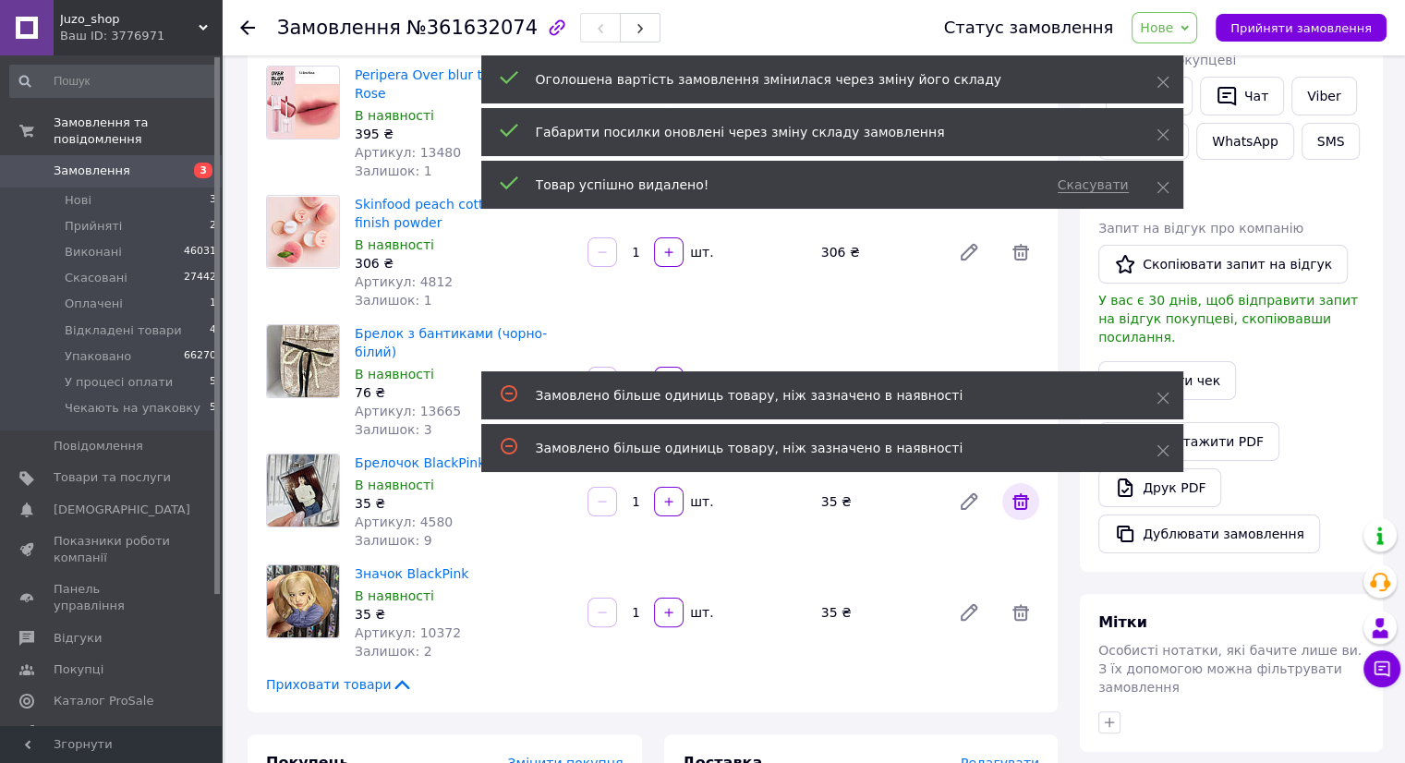  Describe the element at coordinates (200, 278) in the screenshot. I see `span: 27442` at that location.